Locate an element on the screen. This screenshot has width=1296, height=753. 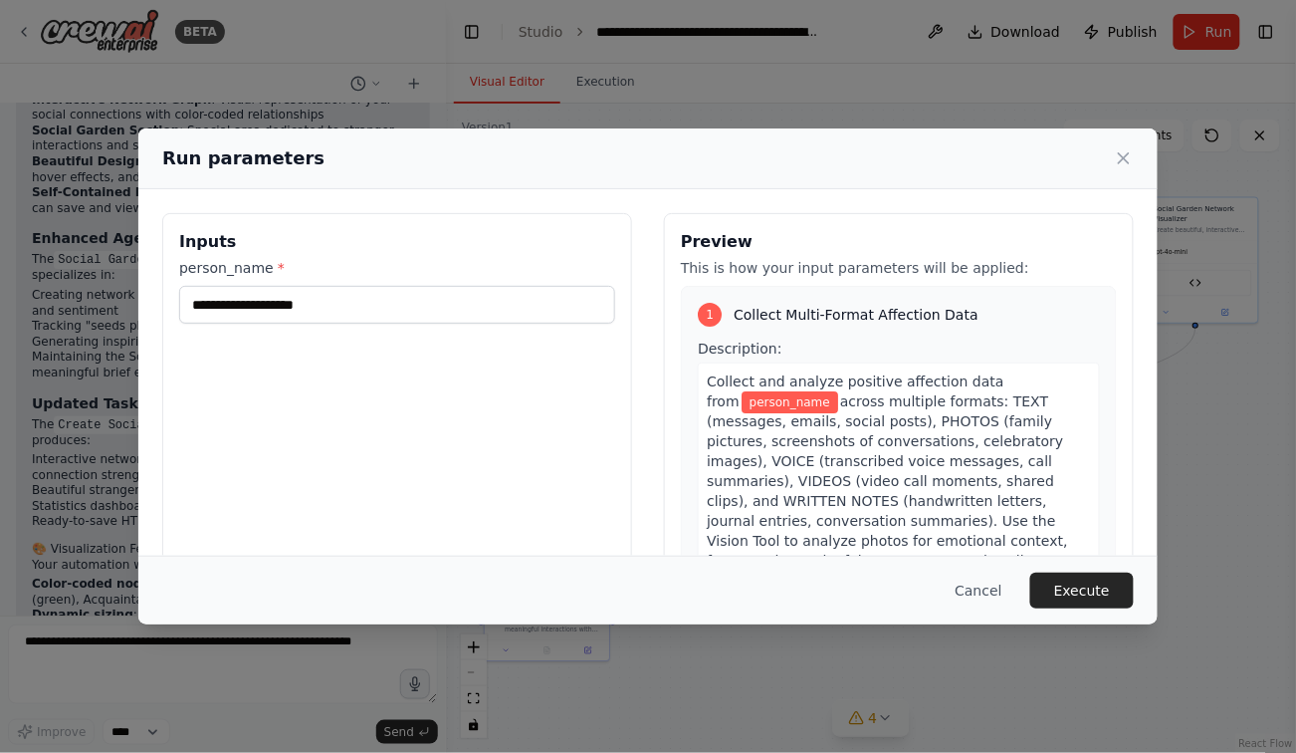
span: Collect Multi-Format Affection Data is located at coordinates (856, 315).